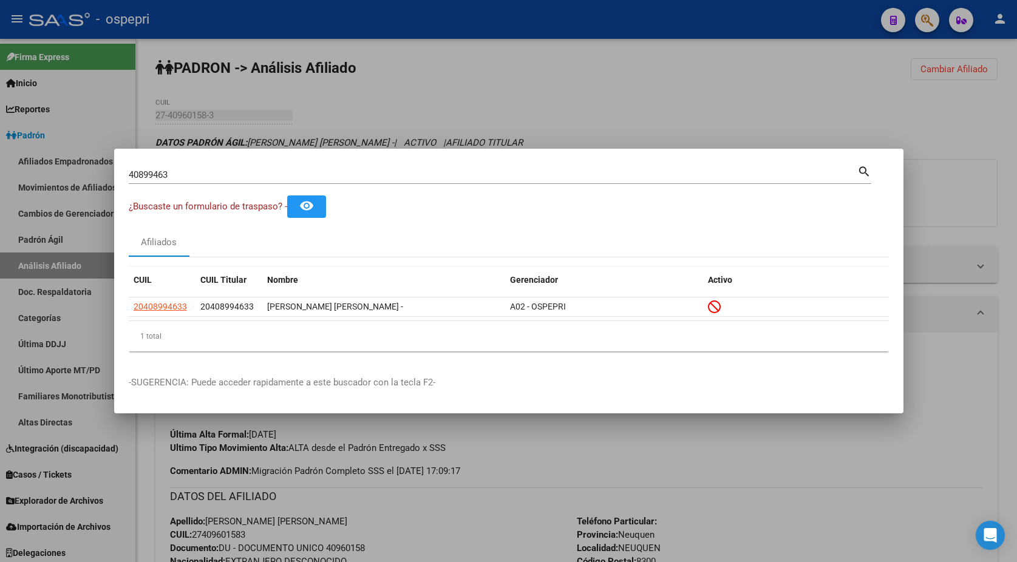  Describe the element at coordinates (534, 280) in the screenshot. I see `span: Gerenciador` at that location.